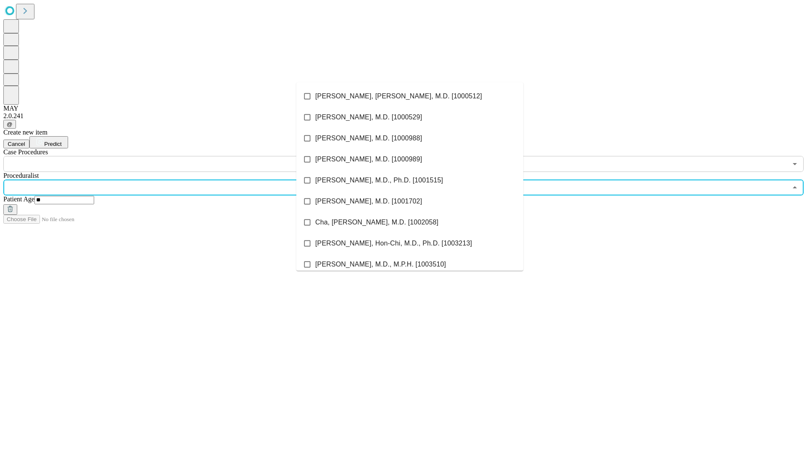 The height and width of the screenshot is (454, 807). I want to click on div: MAY, so click(404, 108).